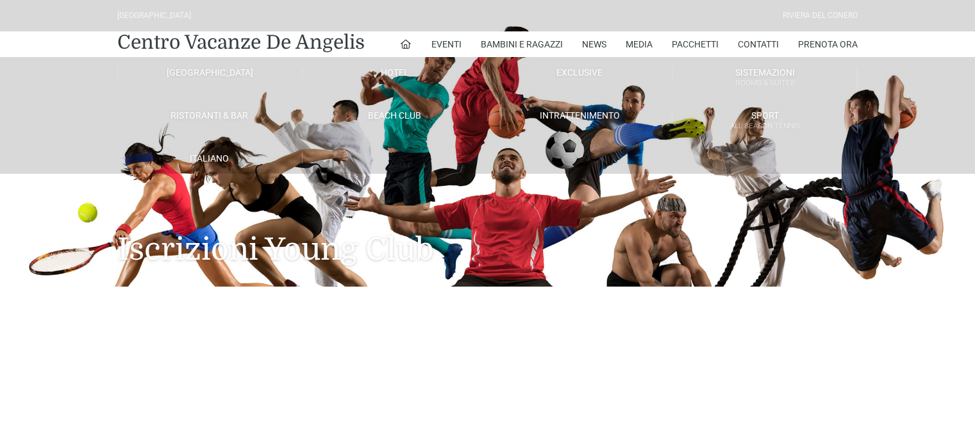 Image resolution: width=975 pixels, height=436 pixels. What do you see at coordinates (446, 44) in the screenshot?
I see `a: Eventi` at bounding box center [446, 44].